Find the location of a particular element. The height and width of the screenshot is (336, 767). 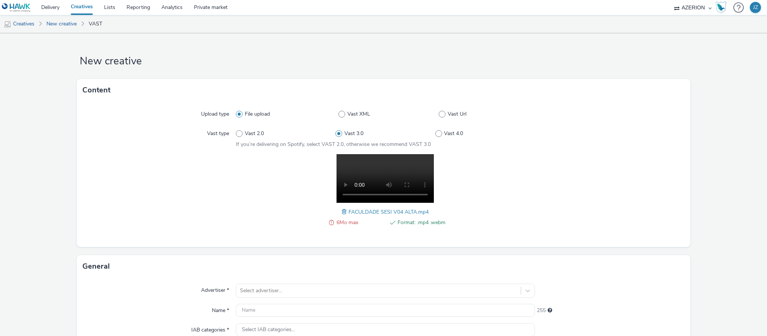

a: VAST is located at coordinates (96, 24).